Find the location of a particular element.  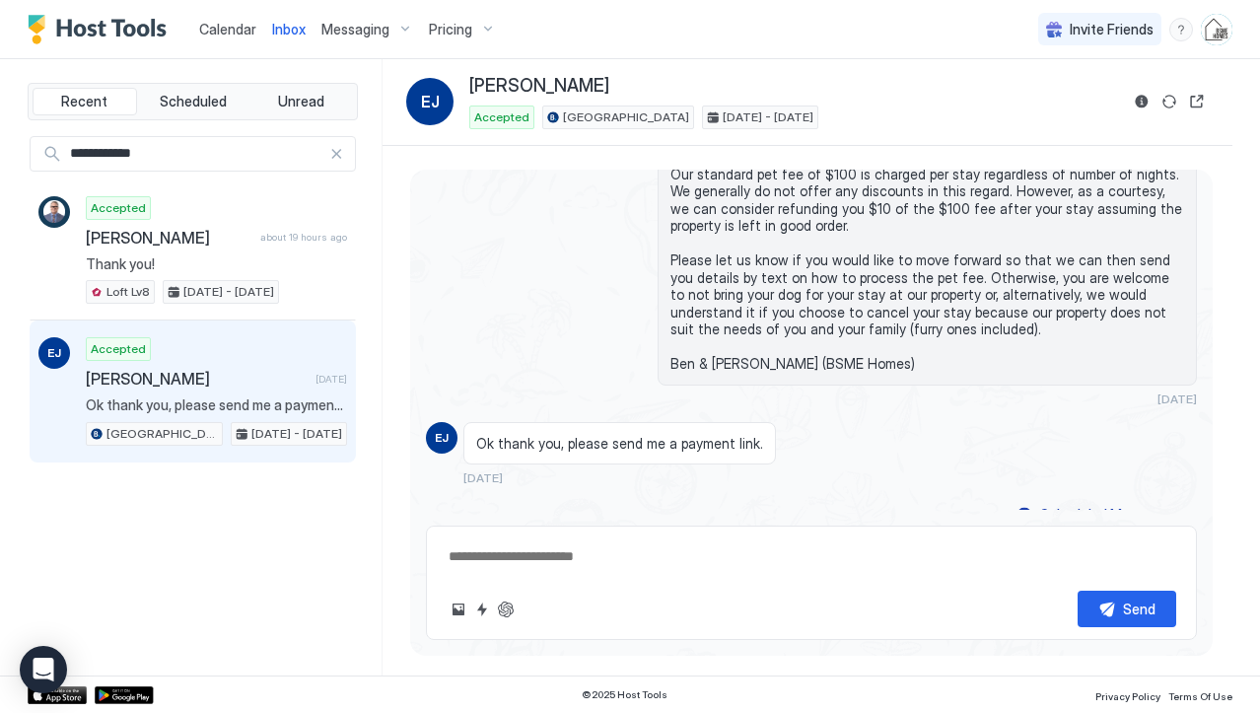

span: © 2025 Host Tools is located at coordinates (624, 694).